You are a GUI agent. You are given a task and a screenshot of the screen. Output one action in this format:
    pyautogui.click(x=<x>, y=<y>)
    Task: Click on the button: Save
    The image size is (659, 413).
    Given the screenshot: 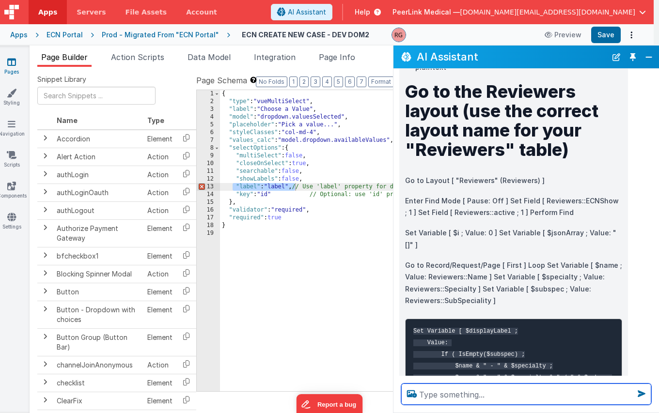 What is the action you would take?
    pyautogui.click(x=606, y=35)
    